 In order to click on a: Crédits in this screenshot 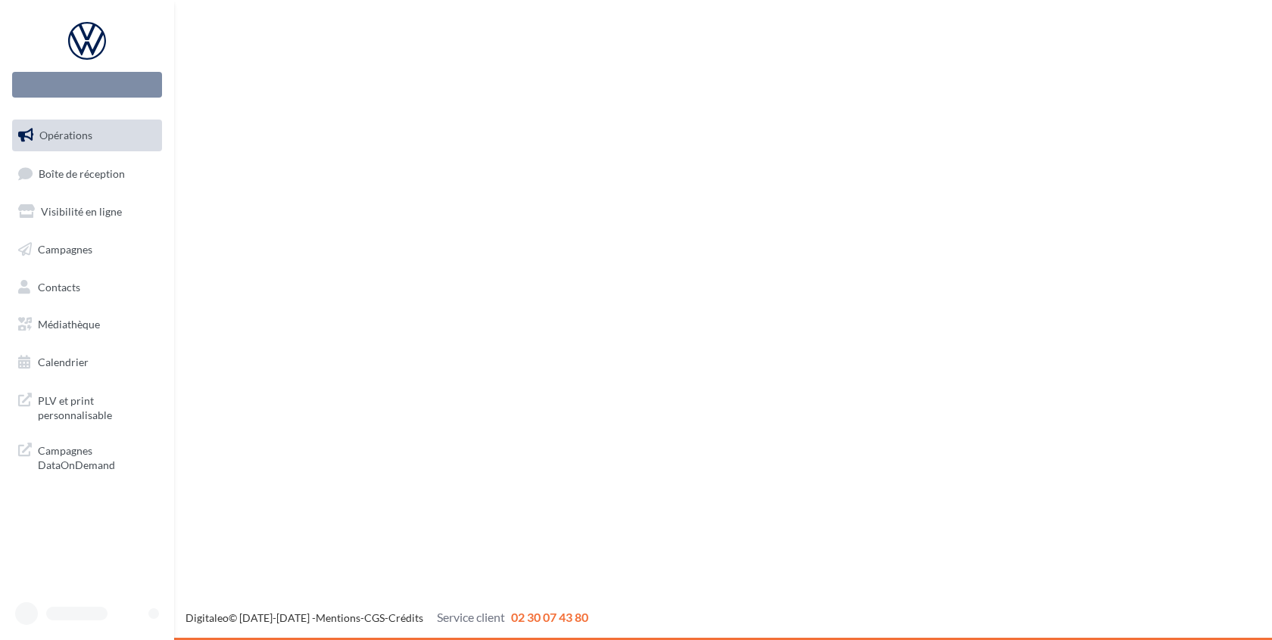, I will do `click(406, 618)`.